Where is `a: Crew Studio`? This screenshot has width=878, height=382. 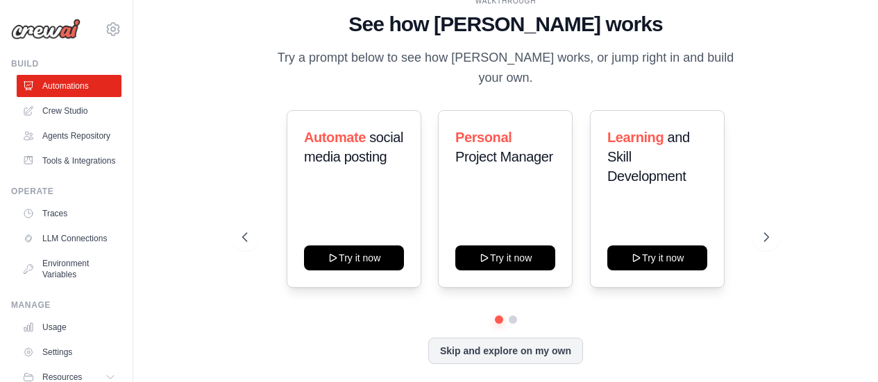 a: Crew Studio is located at coordinates (69, 111).